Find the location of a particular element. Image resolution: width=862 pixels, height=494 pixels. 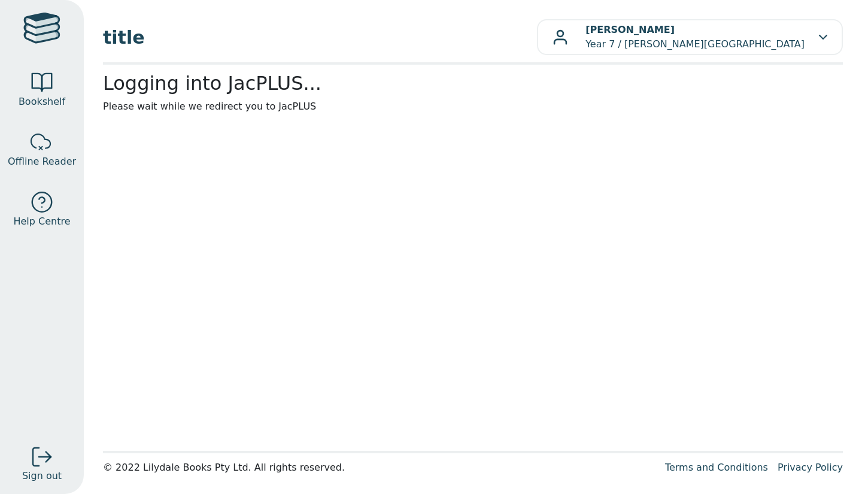

span: Bookshelf is located at coordinates (42, 102).